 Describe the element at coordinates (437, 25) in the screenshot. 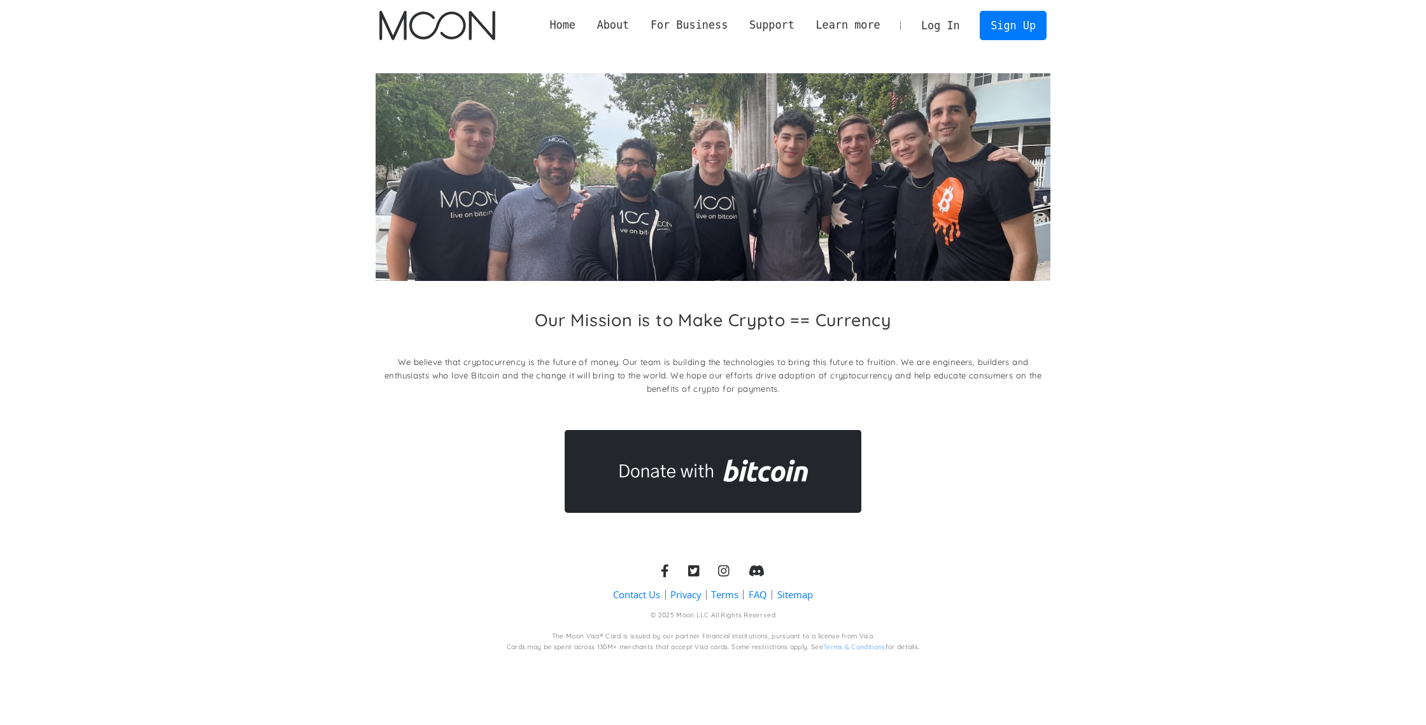

I see `a: home` at that location.